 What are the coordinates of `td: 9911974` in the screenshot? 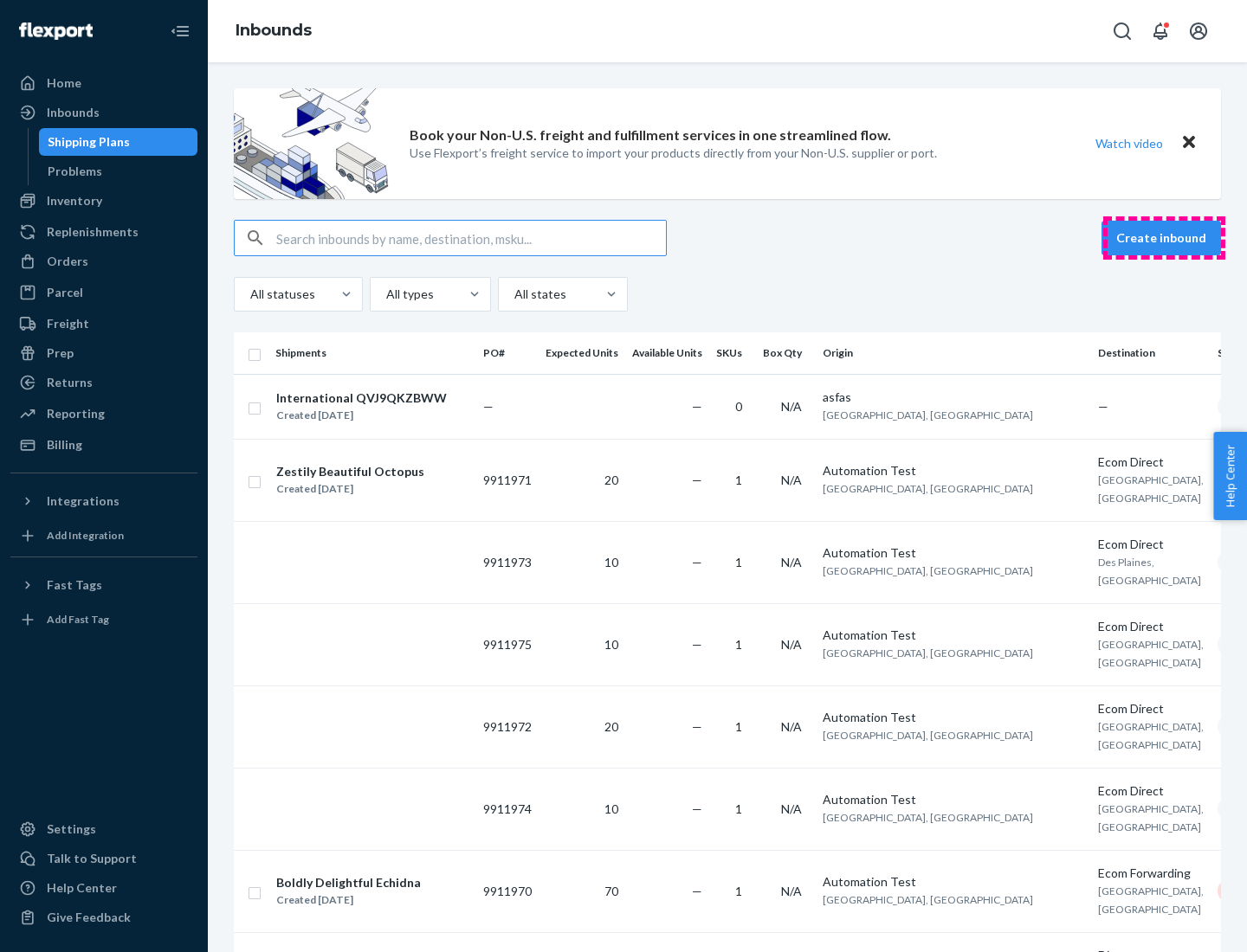 It's located at (508, 809).